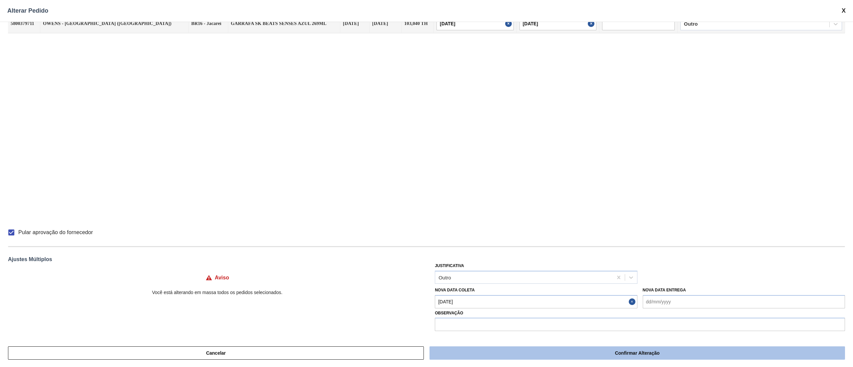 This screenshot has width=853, height=367. Describe the element at coordinates (28, 11) in the screenshot. I see `span: Alterar Pedido` at that location.